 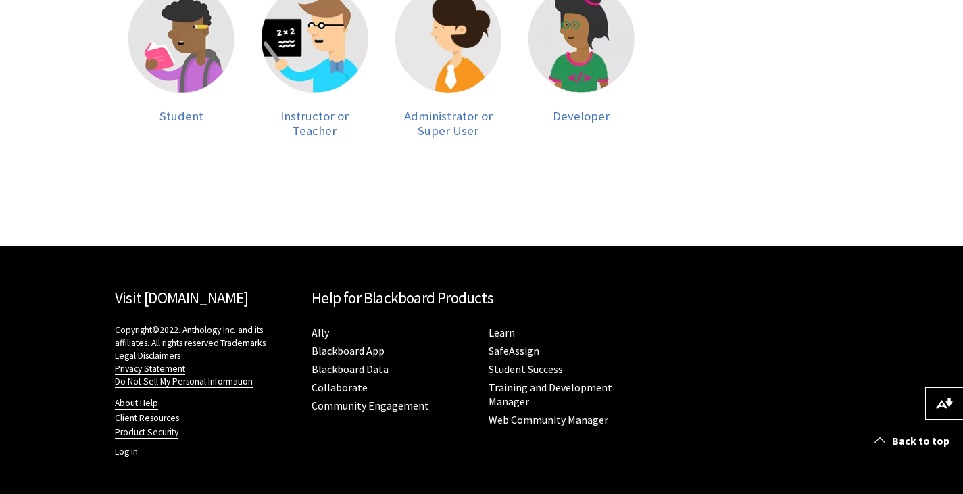 What do you see at coordinates (314, 123) in the screenshot?
I see `span: Instructor or Teacher` at bounding box center [314, 123].